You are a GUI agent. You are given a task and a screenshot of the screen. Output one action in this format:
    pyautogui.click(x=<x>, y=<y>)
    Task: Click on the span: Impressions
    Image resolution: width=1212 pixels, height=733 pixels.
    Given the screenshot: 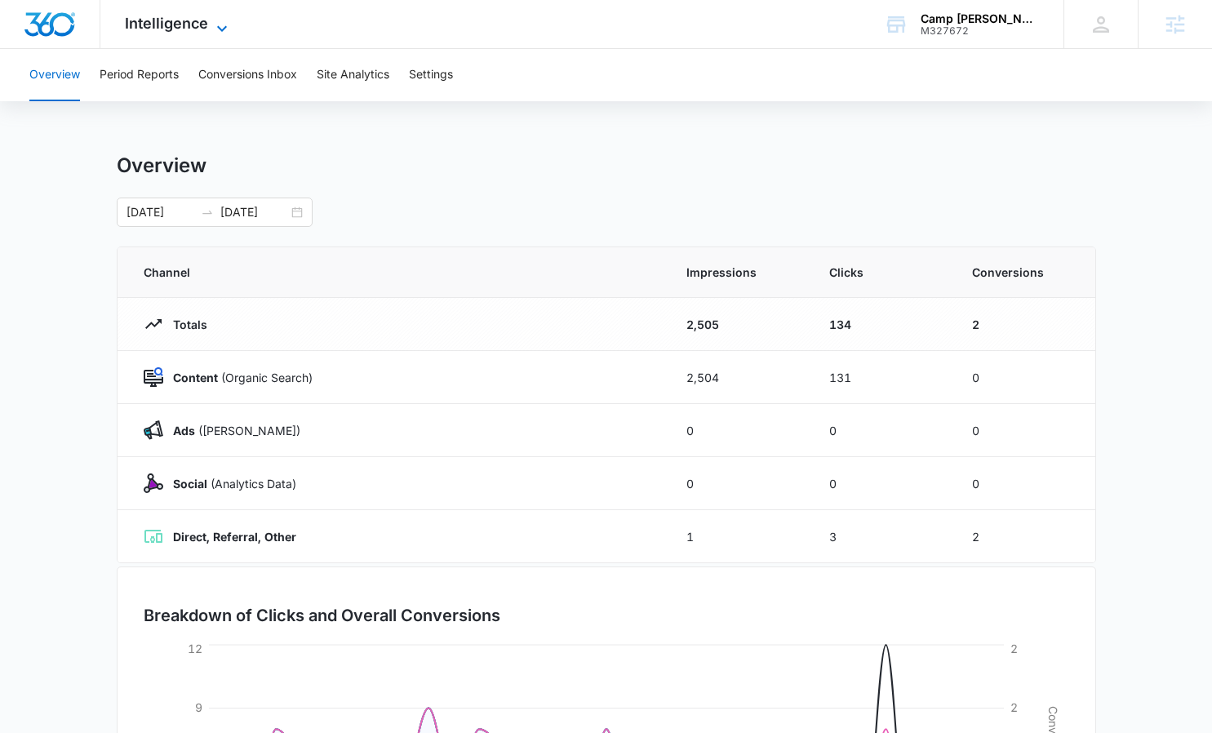 What is the action you would take?
    pyautogui.click(x=738, y=272)
    